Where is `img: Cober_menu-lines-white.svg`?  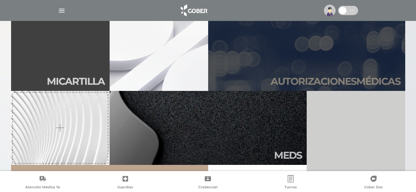
img: Cober_menu-lines-white.svg is located at coordinates (62, 10).